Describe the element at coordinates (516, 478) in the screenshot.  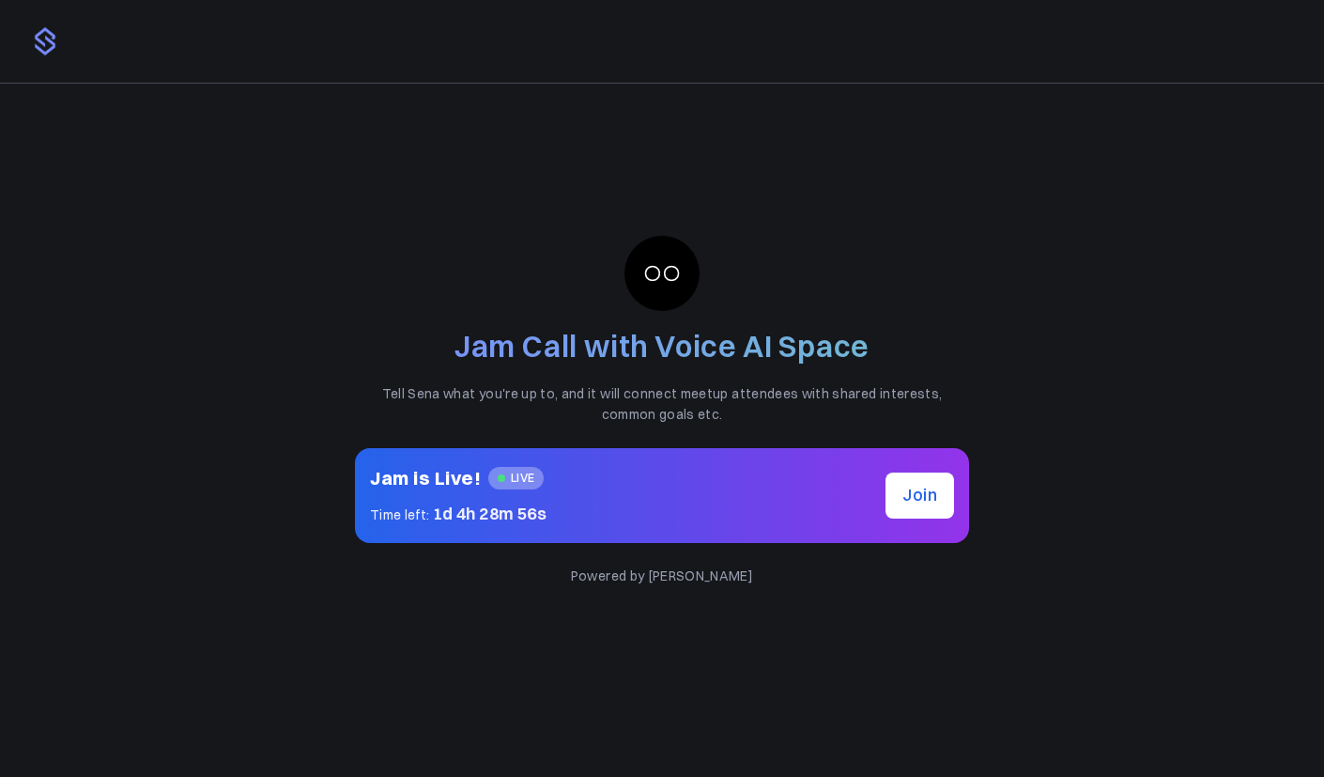
I see `span: LIVE` at that location.